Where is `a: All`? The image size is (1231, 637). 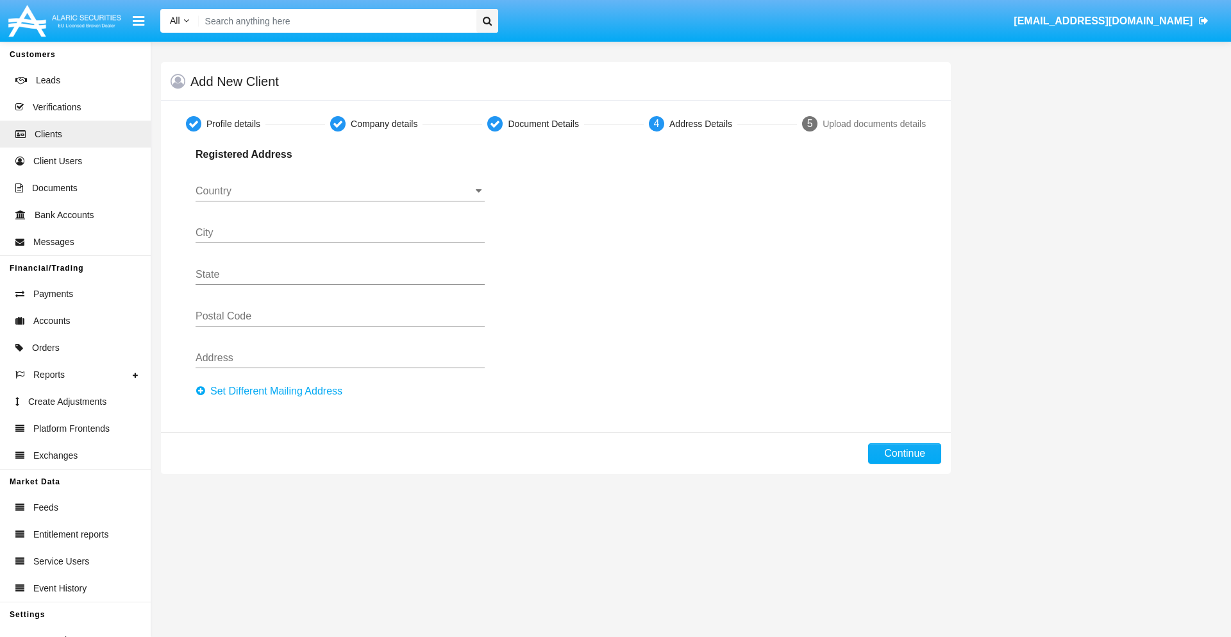
a: All is located at coordinates (180, 21).